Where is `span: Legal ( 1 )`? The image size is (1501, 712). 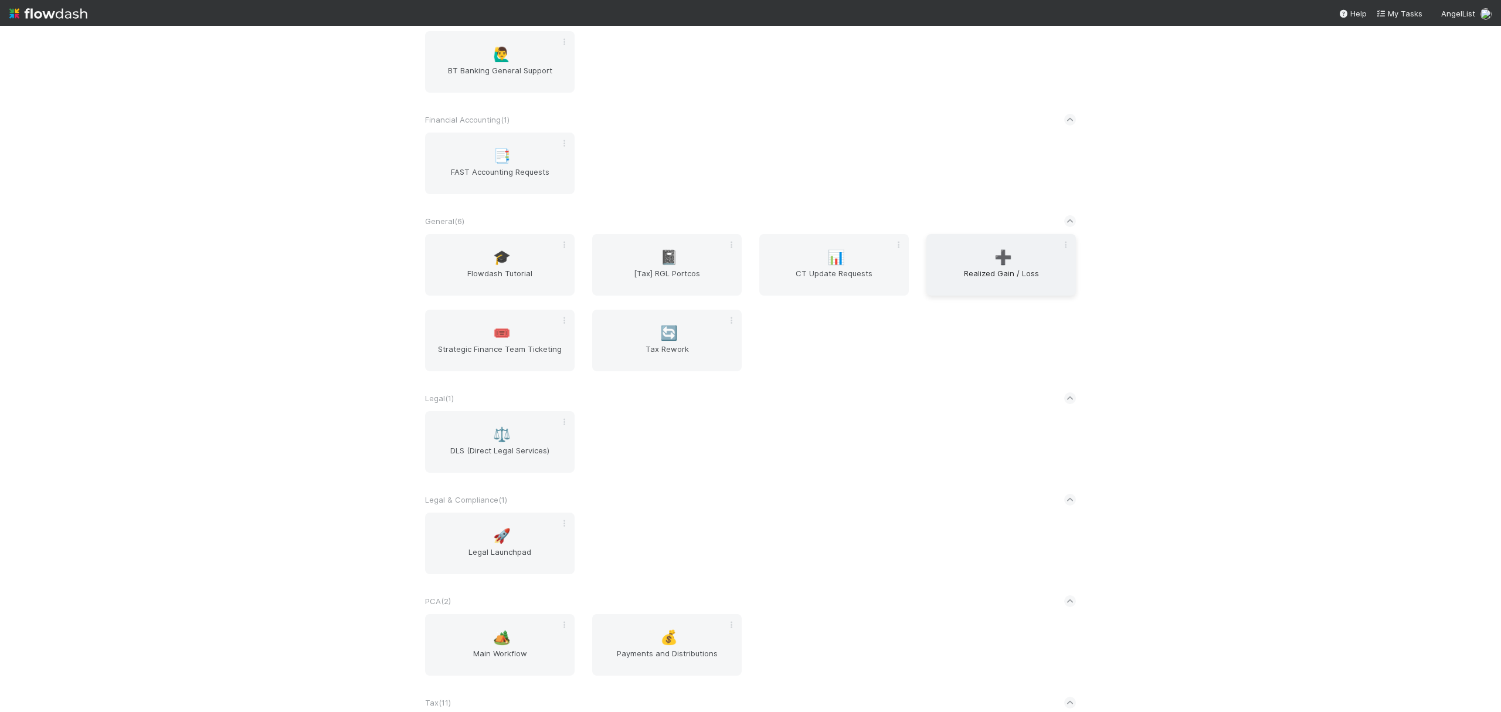
span: Legal ( 1 ) is located at coordinates (439, 398).